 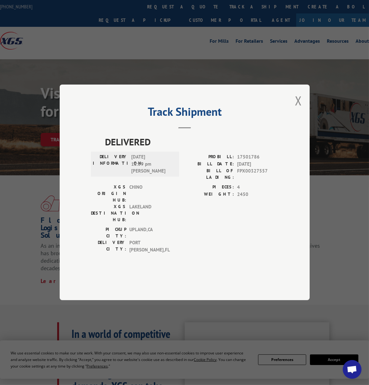 I want to click on label: WEIGHT:, so click(x=209, y=195).